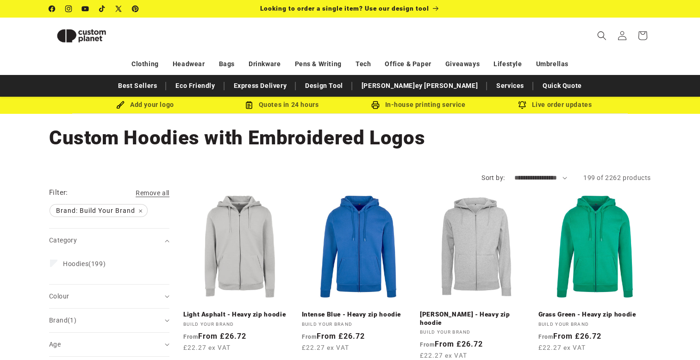 The image size is (700, 360). Describe the element at coordinates (145, 64) in the screenshot. I see `a: Clothing` at that location.